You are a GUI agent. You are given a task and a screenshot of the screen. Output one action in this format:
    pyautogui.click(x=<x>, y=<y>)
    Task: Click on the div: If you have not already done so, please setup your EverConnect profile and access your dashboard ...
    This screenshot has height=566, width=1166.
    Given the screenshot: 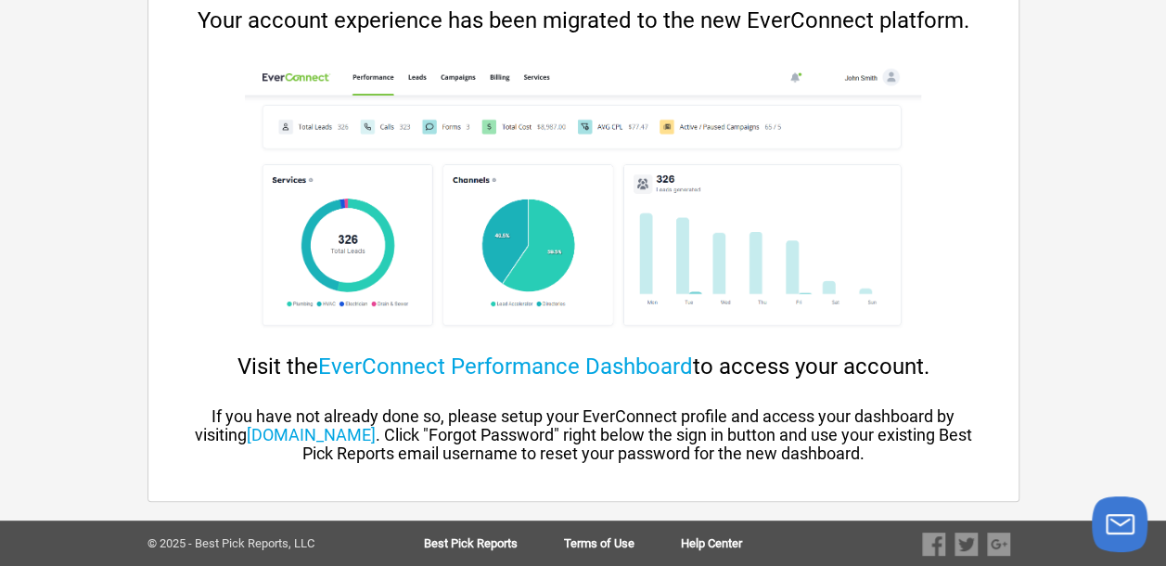 What is the action you would take?
    pyautogui.click(x=584, y=435)
    